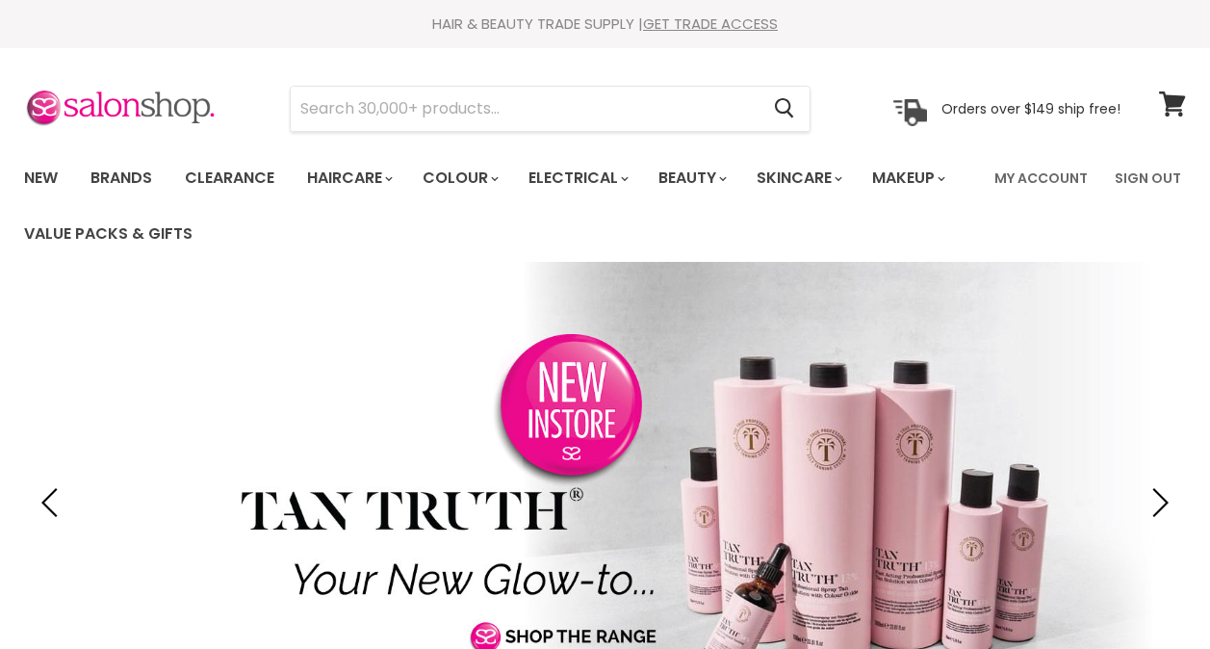 Image resolution: width=1210 pixels, height=649 pixels. Describe the element at coordinates (121, 178) in the screenshot. I see `a: Brands` at that location.